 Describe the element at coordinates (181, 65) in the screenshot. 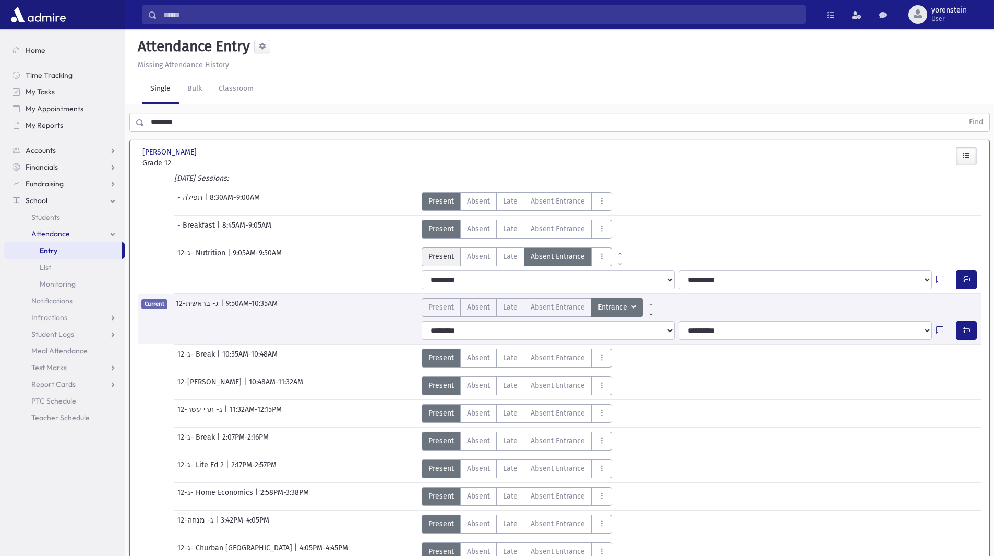

I see `a: Missing Attendance History` at that location.